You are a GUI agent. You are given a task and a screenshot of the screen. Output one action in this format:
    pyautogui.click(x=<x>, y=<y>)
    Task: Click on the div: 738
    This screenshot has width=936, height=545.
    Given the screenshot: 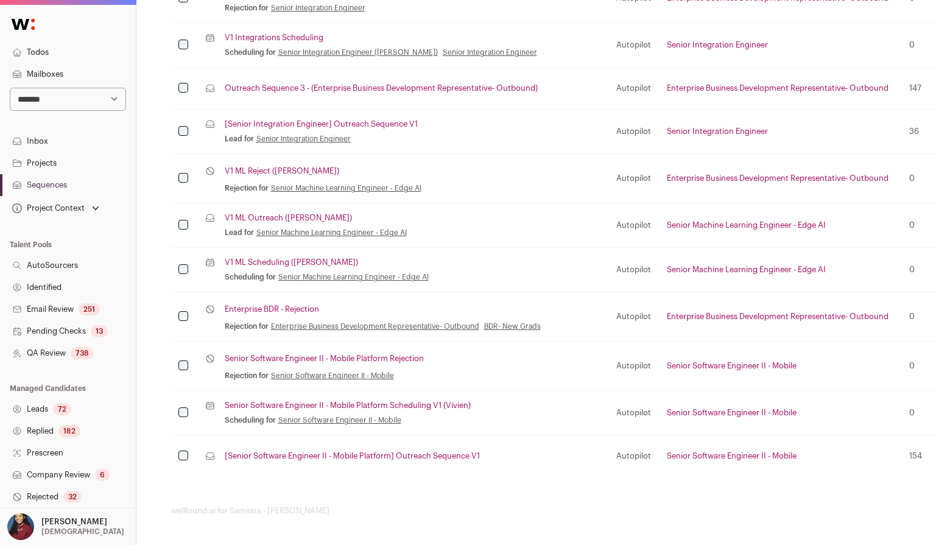 What is the action you would take?
    pyautogui.click(x=82, y=353)
    